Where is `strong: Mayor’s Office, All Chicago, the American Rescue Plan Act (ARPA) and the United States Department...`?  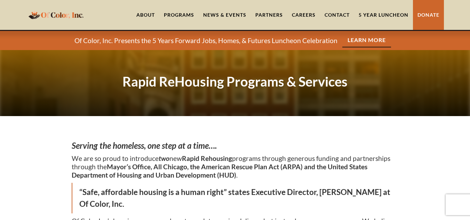
strong: Mayor’s Office, All Chicago, the American Rescue Plan Act (ARPA) and the United States Department... is located at coordinates (220, 171).